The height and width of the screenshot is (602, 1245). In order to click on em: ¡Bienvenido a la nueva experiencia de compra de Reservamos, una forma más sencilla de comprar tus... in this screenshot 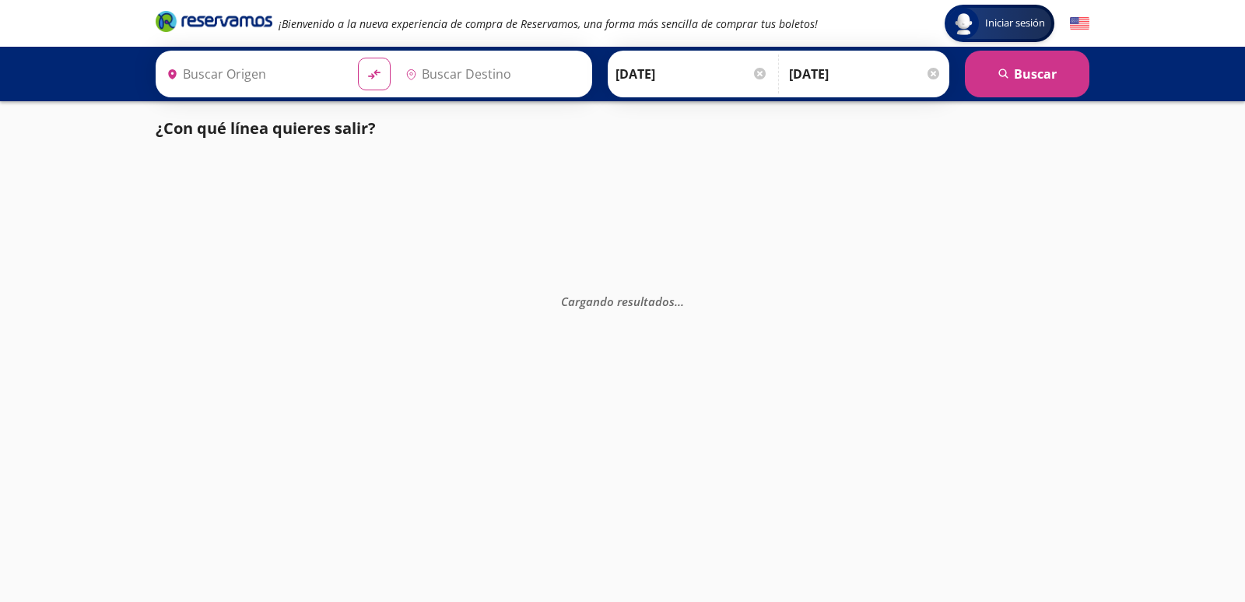, I will do `click(548, 23)`.